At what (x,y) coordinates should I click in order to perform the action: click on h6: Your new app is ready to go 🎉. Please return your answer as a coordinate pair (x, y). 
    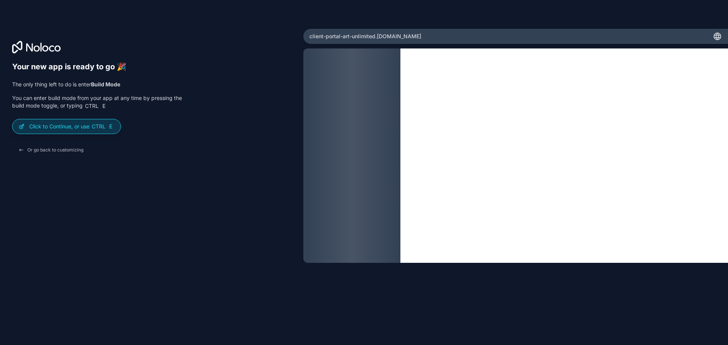
    Looking at the image, I should click on (97, 67).